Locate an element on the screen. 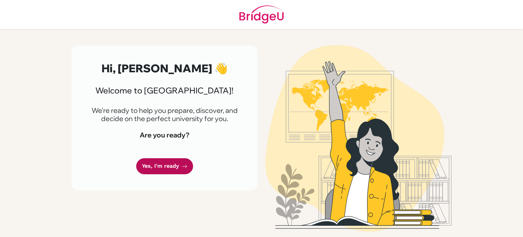 The width and height of the screenshot is (523, 237). h4: Are you ready? is located at coordinates (165, 135).